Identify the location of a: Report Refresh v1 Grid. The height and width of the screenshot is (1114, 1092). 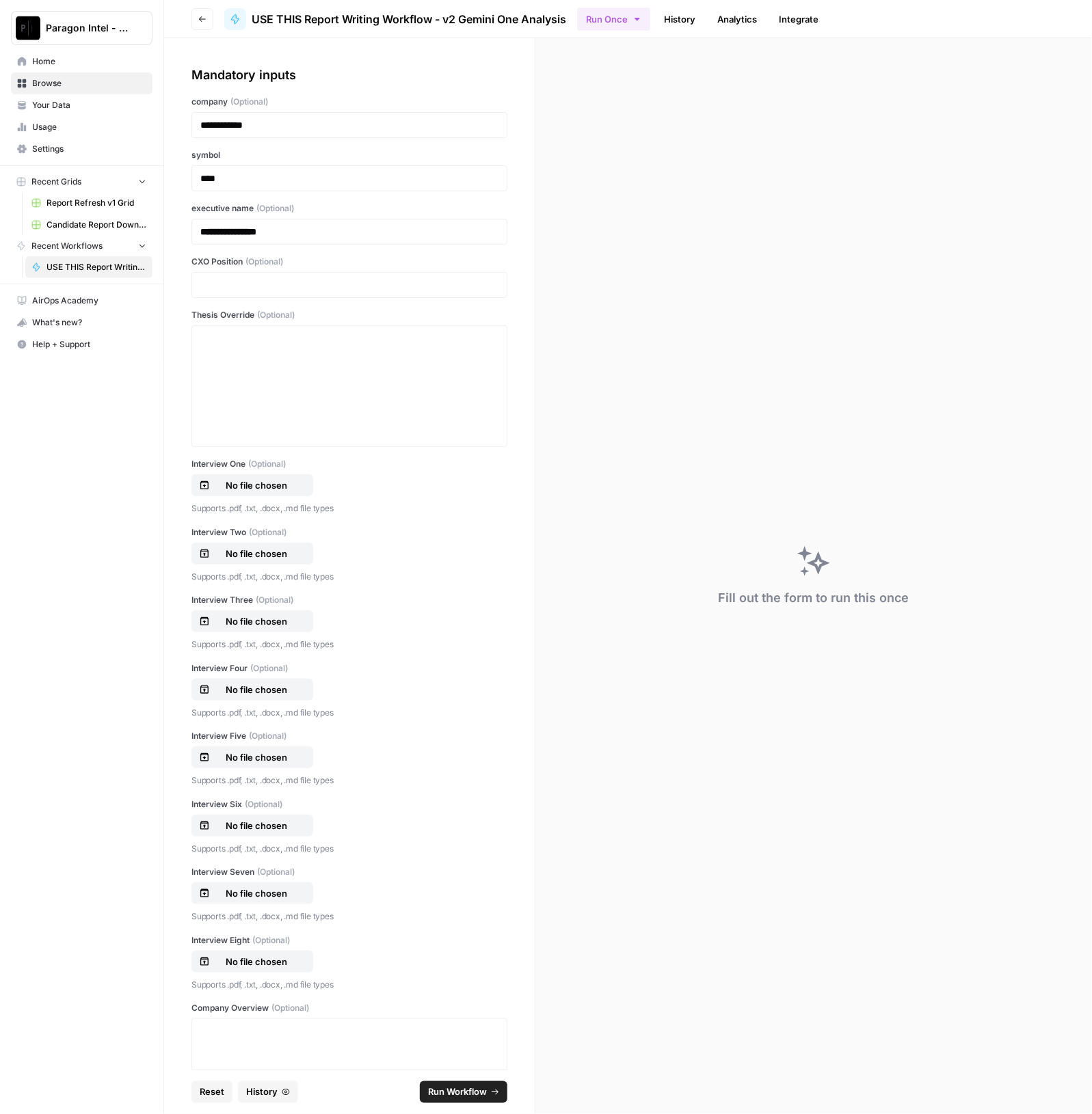
(89, 203).